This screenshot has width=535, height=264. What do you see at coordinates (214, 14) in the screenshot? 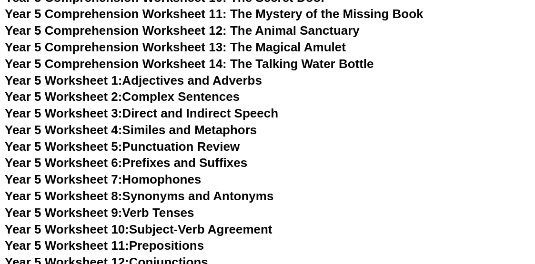
I see `a: Year 5 Comprehension Worksheet 11: The Mystery of the Missing Book` at bounding box center [214, 14].